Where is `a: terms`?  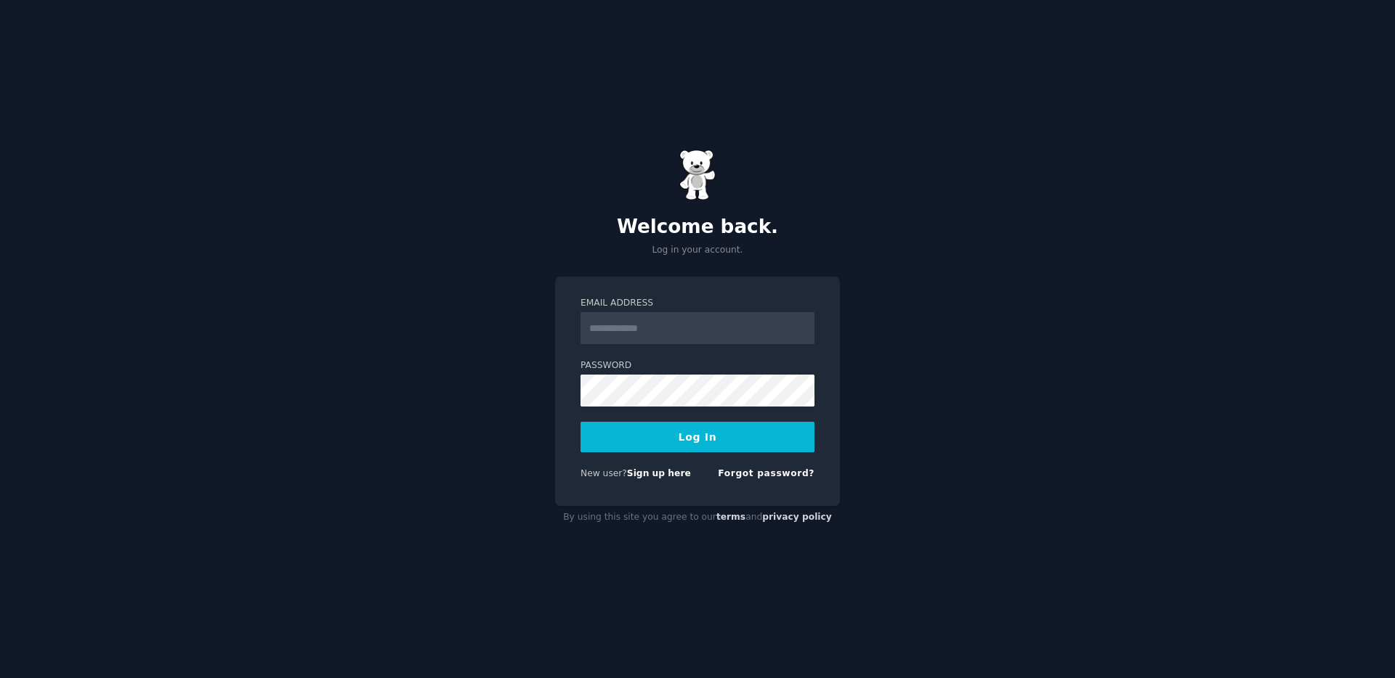
a: terms is located at coordinates (731, 517).